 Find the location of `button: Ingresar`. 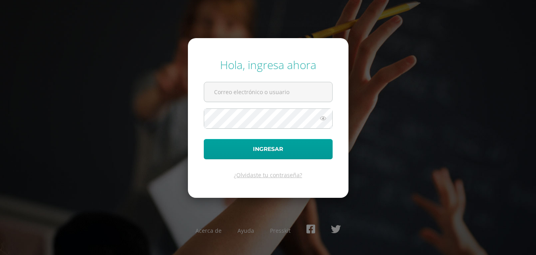

button: Ingresar is located at coordinates (268, 149).